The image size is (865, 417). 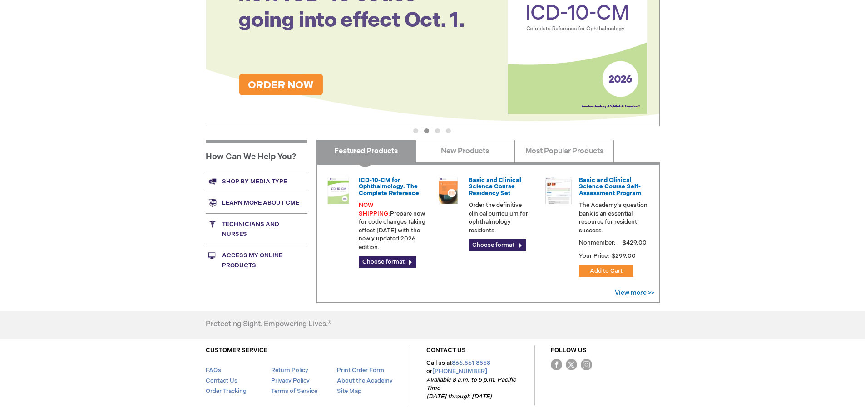 I want to click on img: 02850963u_47.png, so click(x=448, y=191).